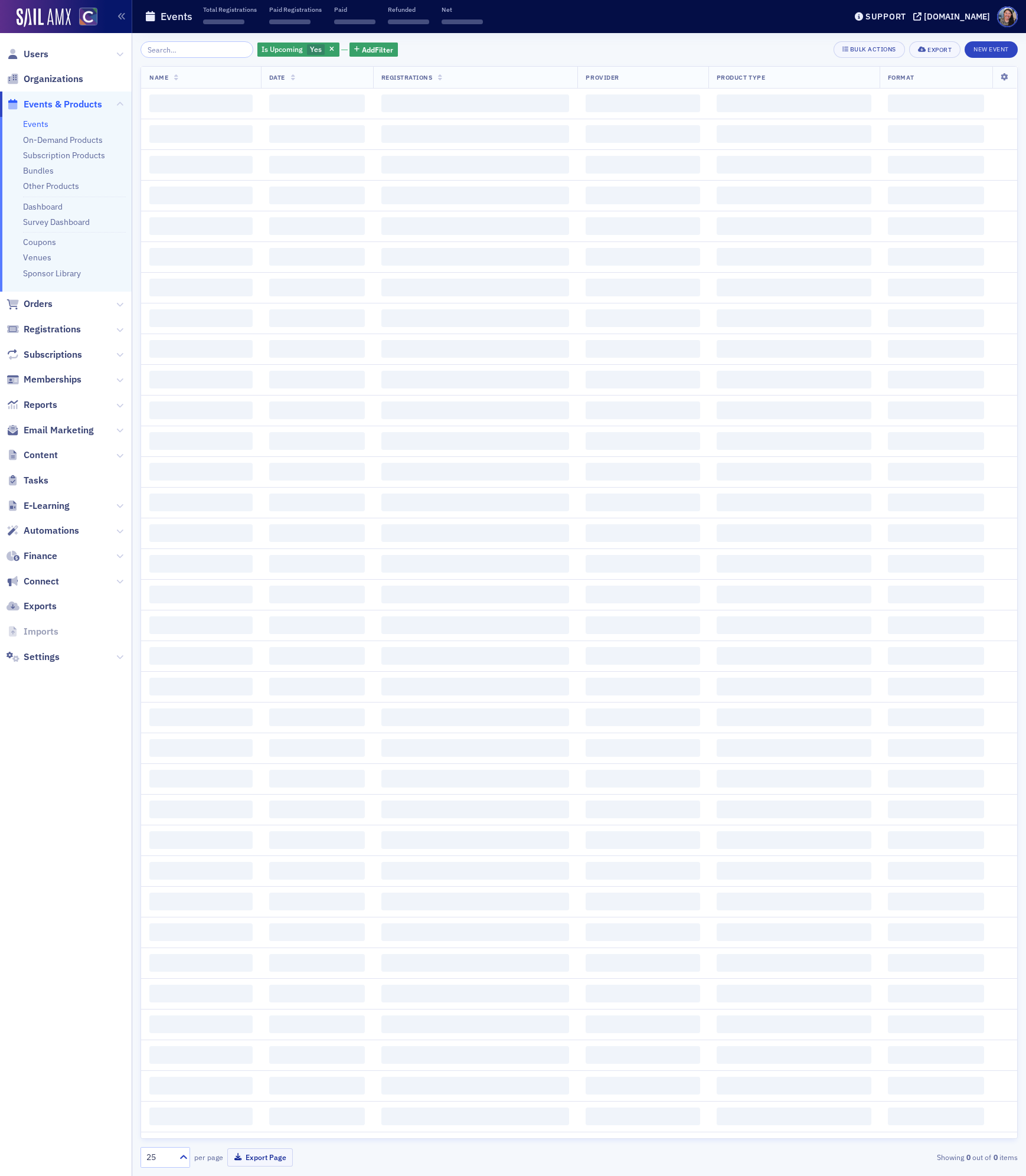  I want to click on p: Refunded, so click(408, 9).